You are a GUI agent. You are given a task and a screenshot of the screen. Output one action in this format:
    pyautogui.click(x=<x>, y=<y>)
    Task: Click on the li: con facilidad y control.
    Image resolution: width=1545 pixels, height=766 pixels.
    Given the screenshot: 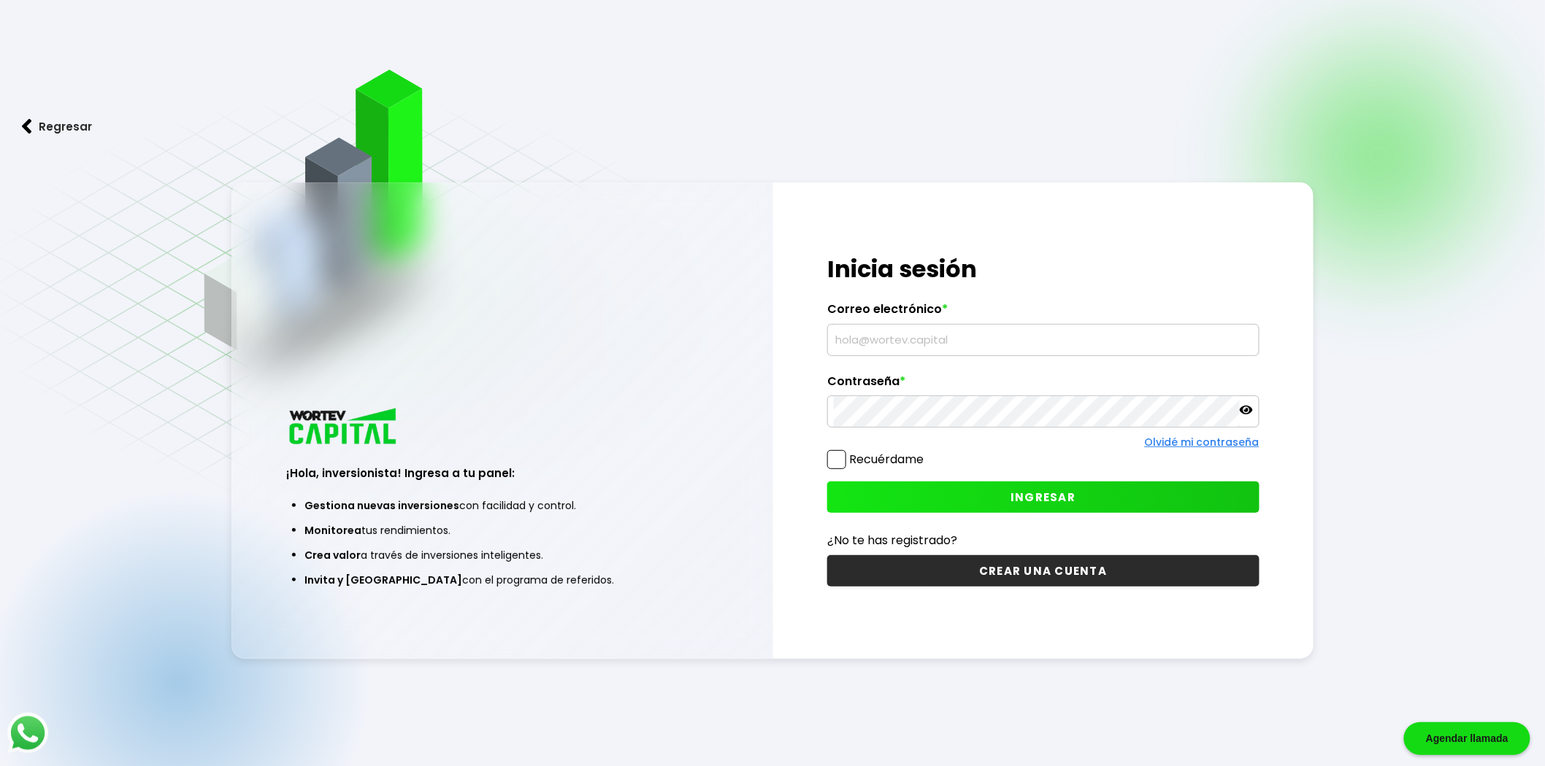 What is the action you would take?
    pyautogui.click(x=502, y=506)
    